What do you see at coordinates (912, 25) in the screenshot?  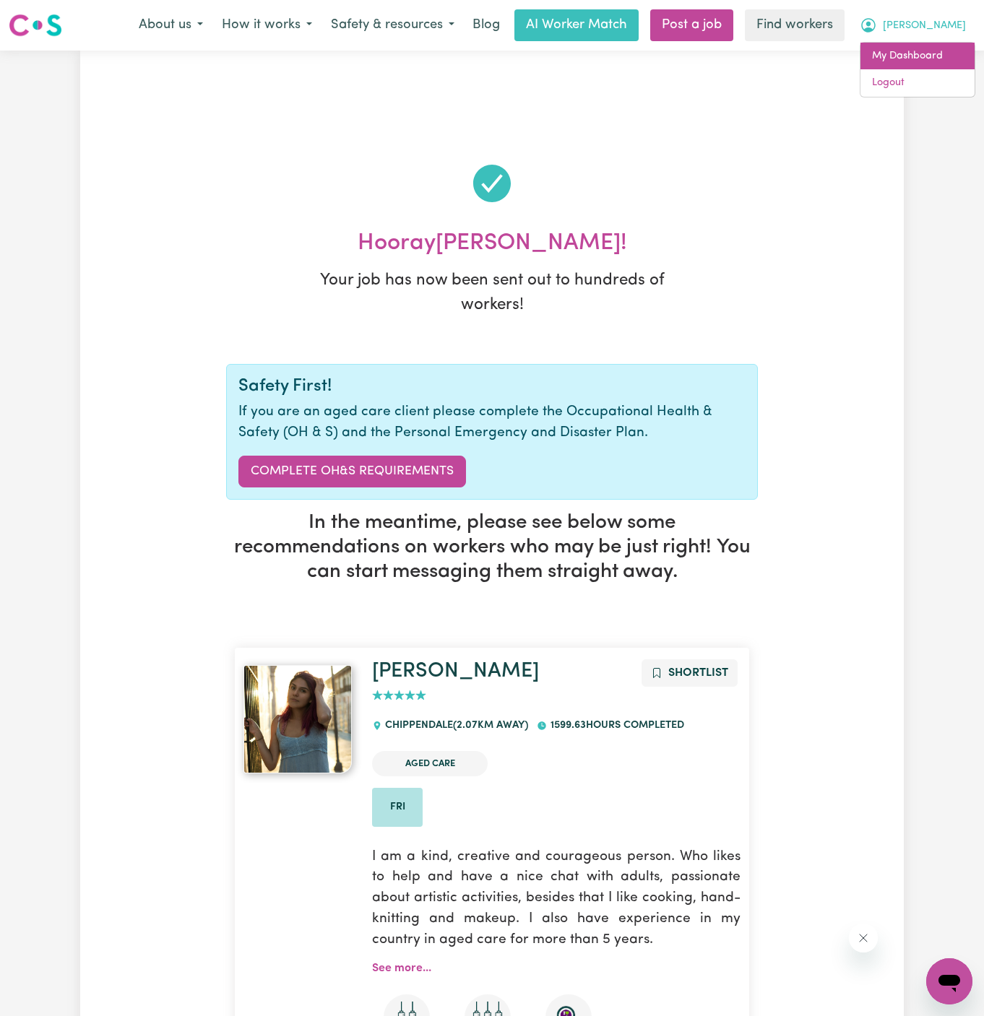 I see `button: My Account` at bounding box center [912, 25].